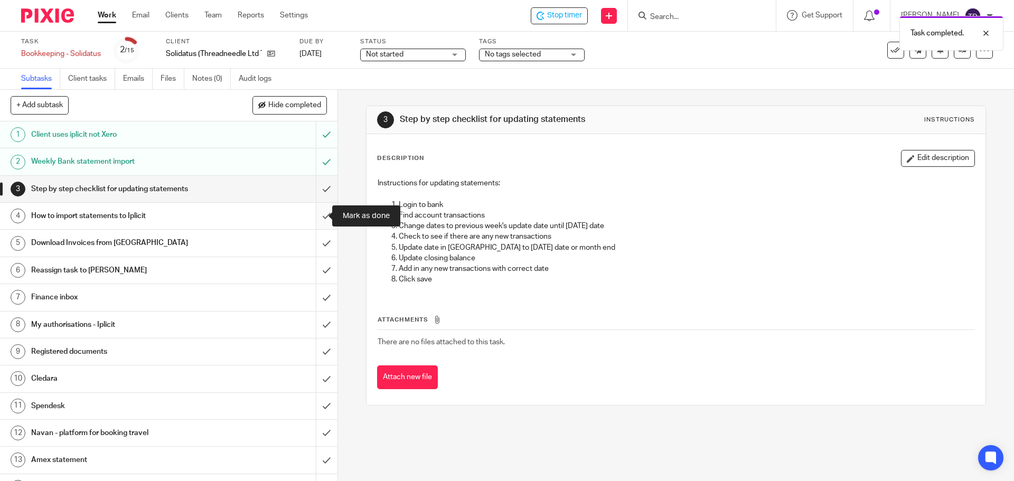 The height and width of the screenshot is (481, 1014). Describe the element at coordinates (138, 79) in the screenshot. I see `a: Emails` at that location.